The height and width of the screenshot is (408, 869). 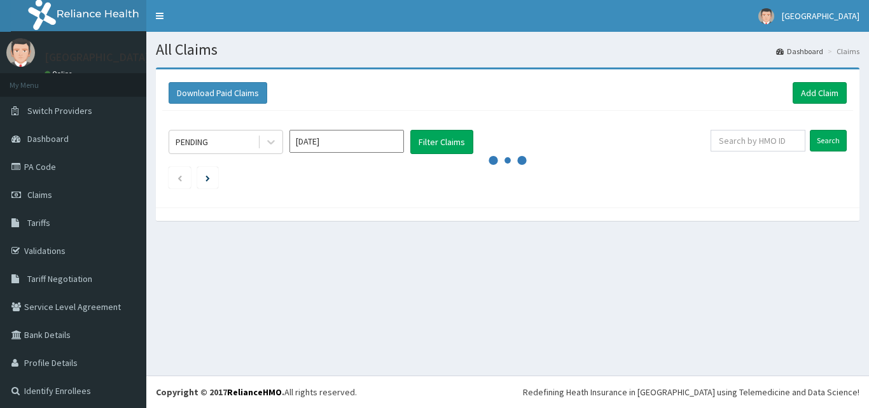 I want to click on button: Download Paid Claims, so click(x=218, y=93).